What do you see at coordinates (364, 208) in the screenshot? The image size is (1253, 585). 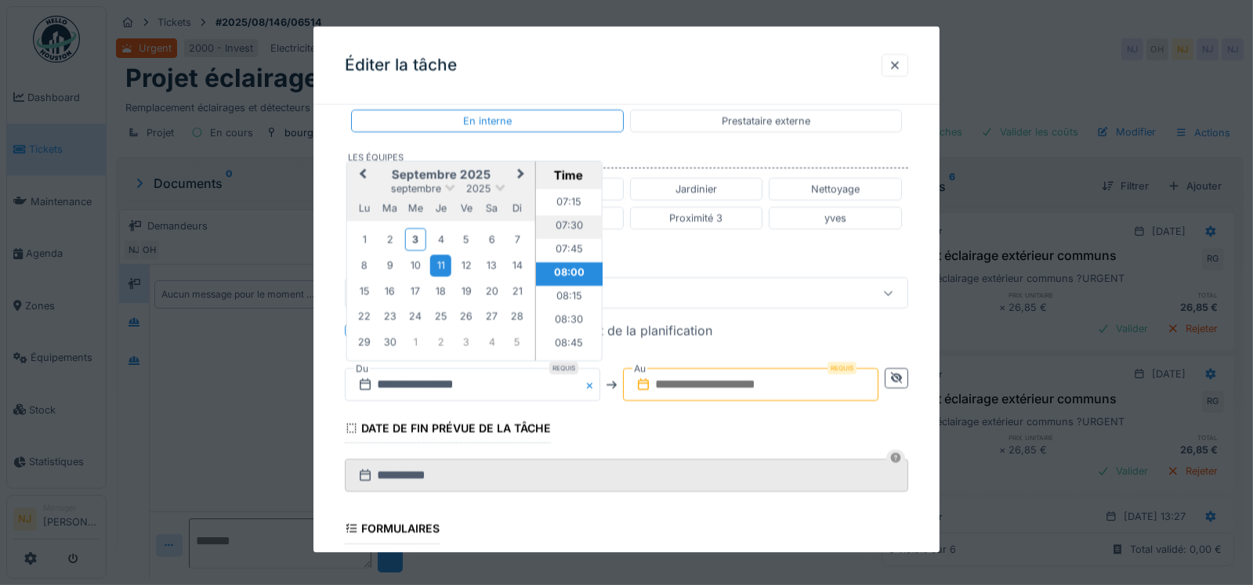 I see `div: lundi` at bounding box center [364, 208].